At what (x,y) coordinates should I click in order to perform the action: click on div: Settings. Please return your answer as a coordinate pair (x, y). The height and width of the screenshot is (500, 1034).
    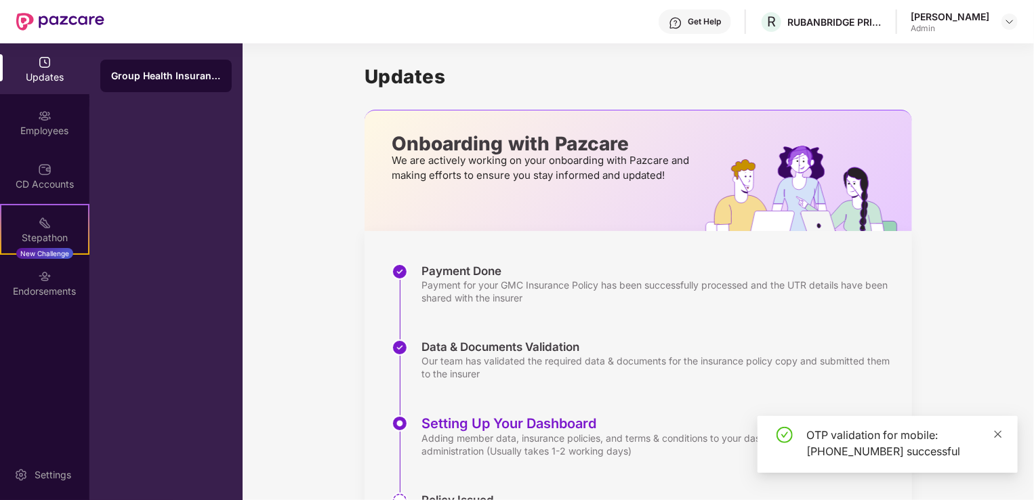
    Looking at the image, I should click on (53, 475).